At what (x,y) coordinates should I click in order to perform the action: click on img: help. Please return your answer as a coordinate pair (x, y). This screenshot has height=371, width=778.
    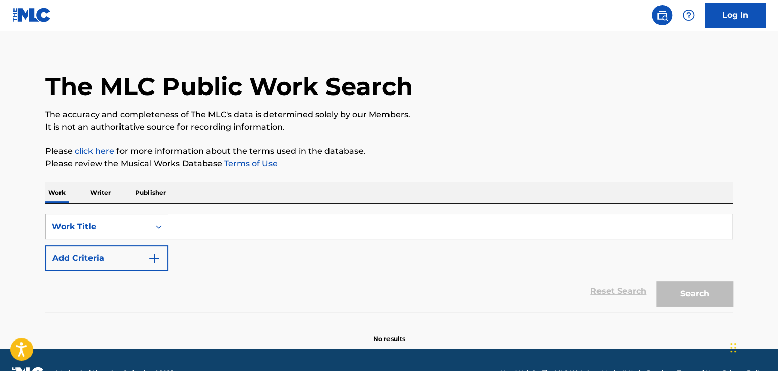
    Looking at the image, I should click on (688, 15).